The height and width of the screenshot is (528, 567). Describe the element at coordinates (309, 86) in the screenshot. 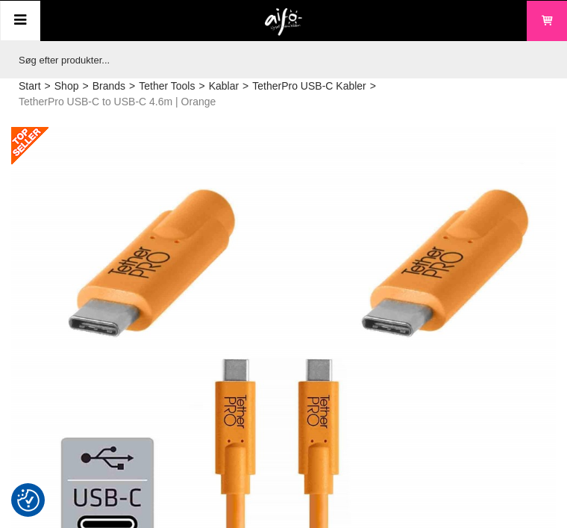

I see `a: TetherPro USB-C Kabler` at that location.